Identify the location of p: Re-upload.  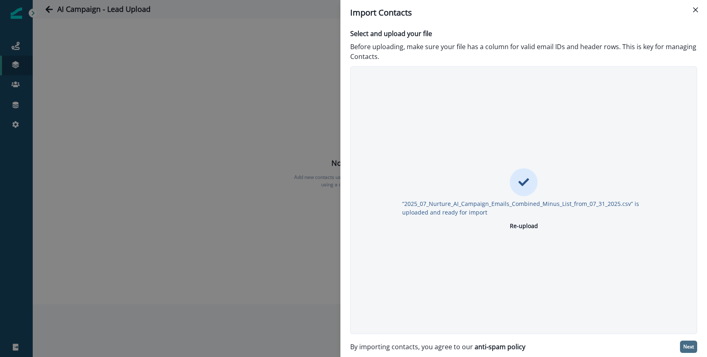
(524, 226).